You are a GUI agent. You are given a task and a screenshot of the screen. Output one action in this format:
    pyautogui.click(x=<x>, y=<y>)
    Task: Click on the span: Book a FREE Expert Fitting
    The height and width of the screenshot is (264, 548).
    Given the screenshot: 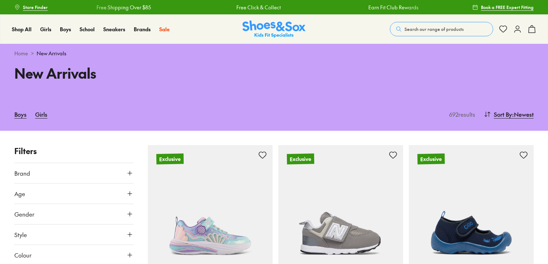 What is the action you would take?
    pyautogui.click(x=507, y=7)
    